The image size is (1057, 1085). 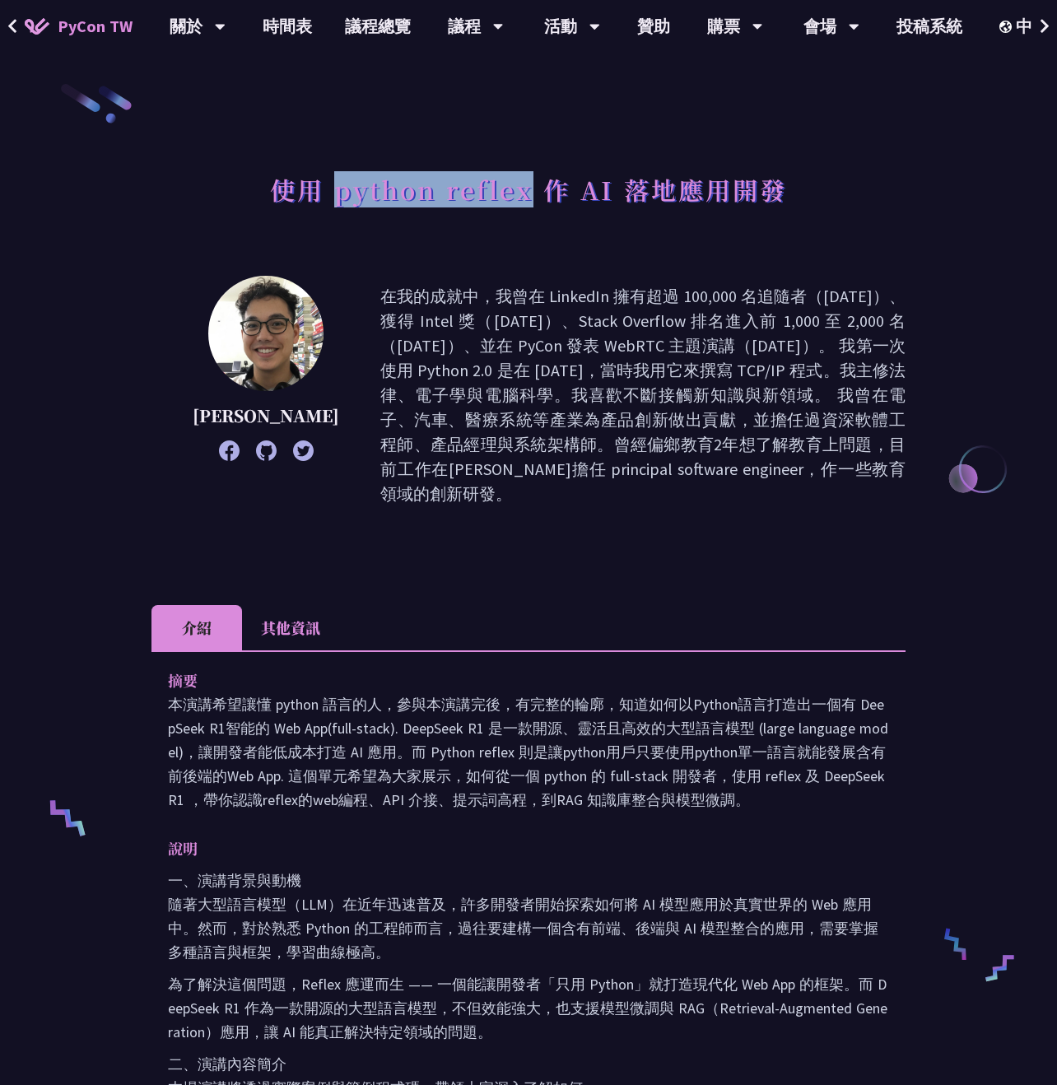 I want to click on li: 介紹, so click(x=197, y=627).